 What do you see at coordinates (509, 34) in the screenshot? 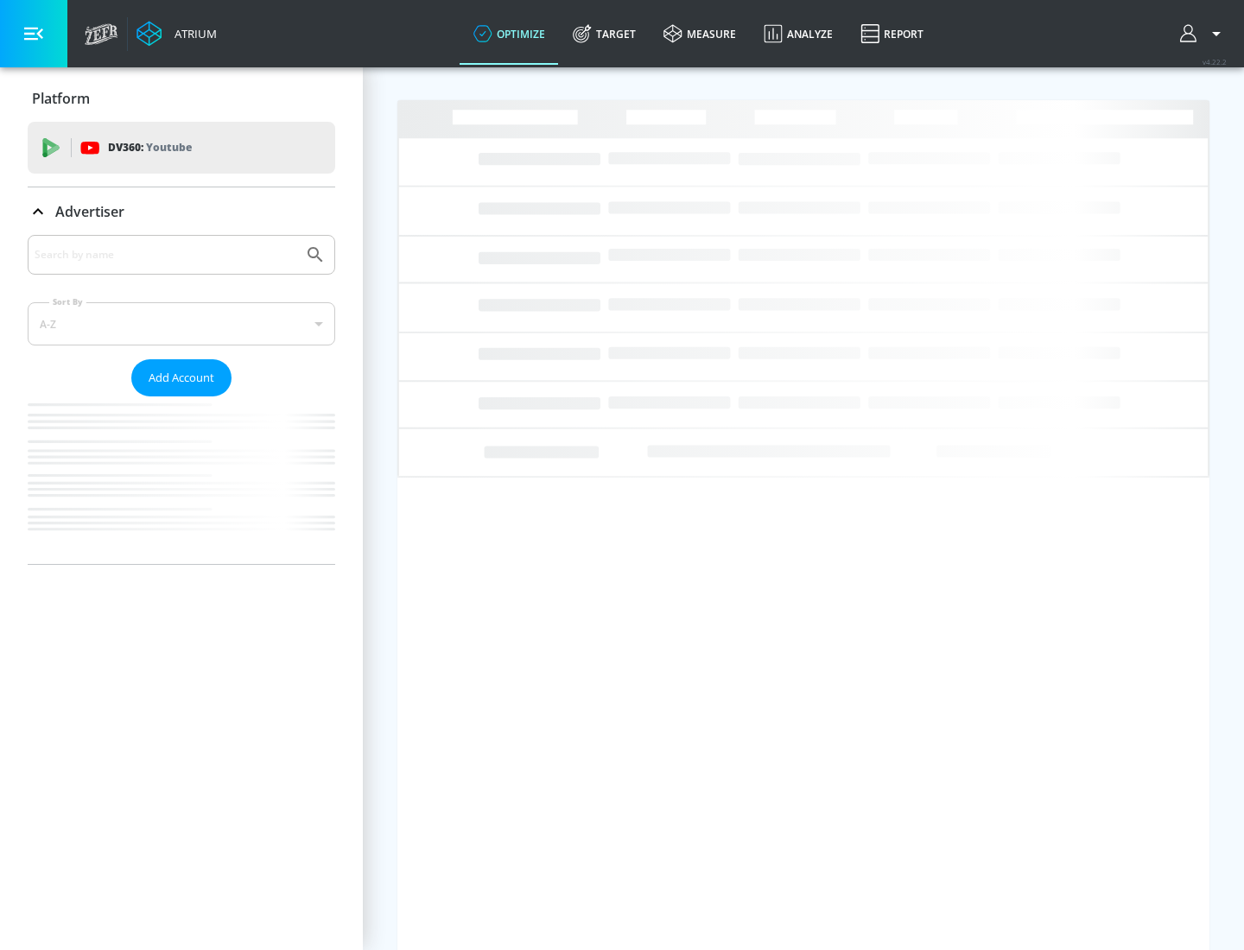
I see `a: optimize` at bounding box center [509, 34].